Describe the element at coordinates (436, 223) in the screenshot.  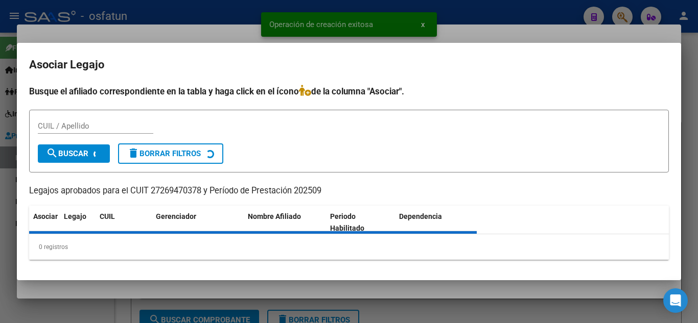
I see `datatable-header-cell: Dependencia` at that location.